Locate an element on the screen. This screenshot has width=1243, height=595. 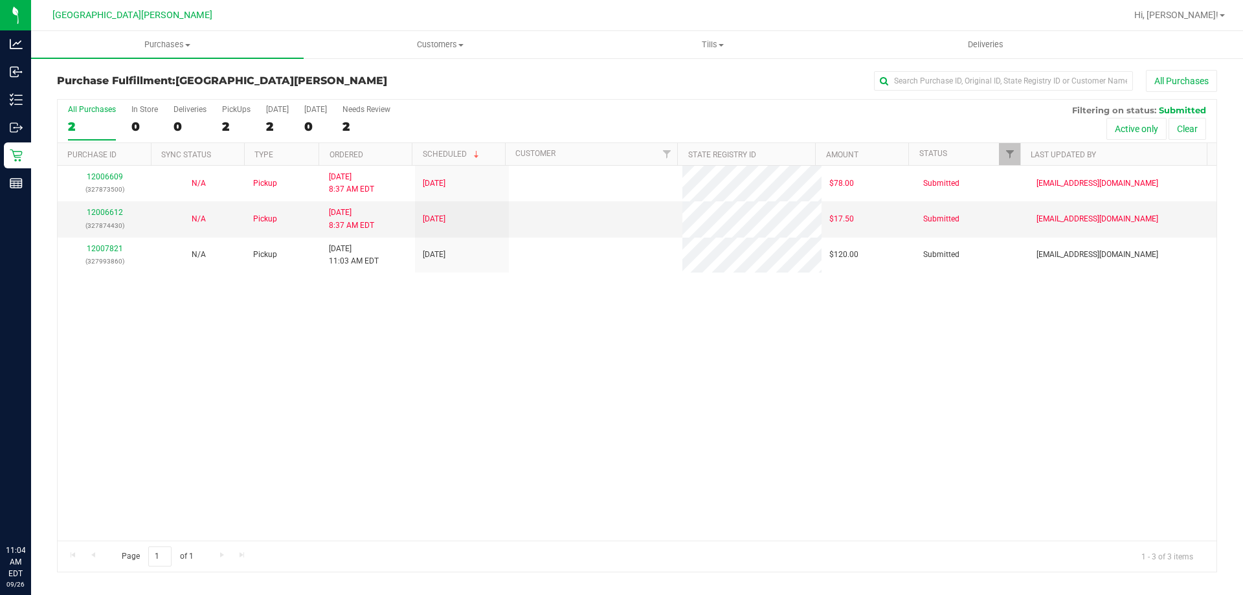
span: Purchases is located at coordinates (167, 45).